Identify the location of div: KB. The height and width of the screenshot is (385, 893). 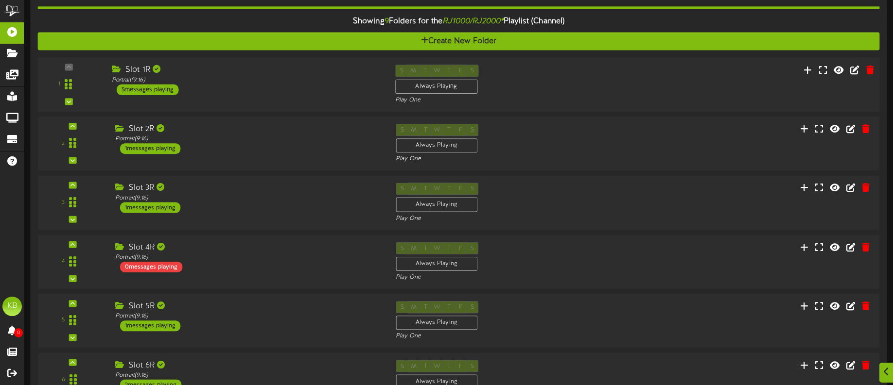
(12, 307).